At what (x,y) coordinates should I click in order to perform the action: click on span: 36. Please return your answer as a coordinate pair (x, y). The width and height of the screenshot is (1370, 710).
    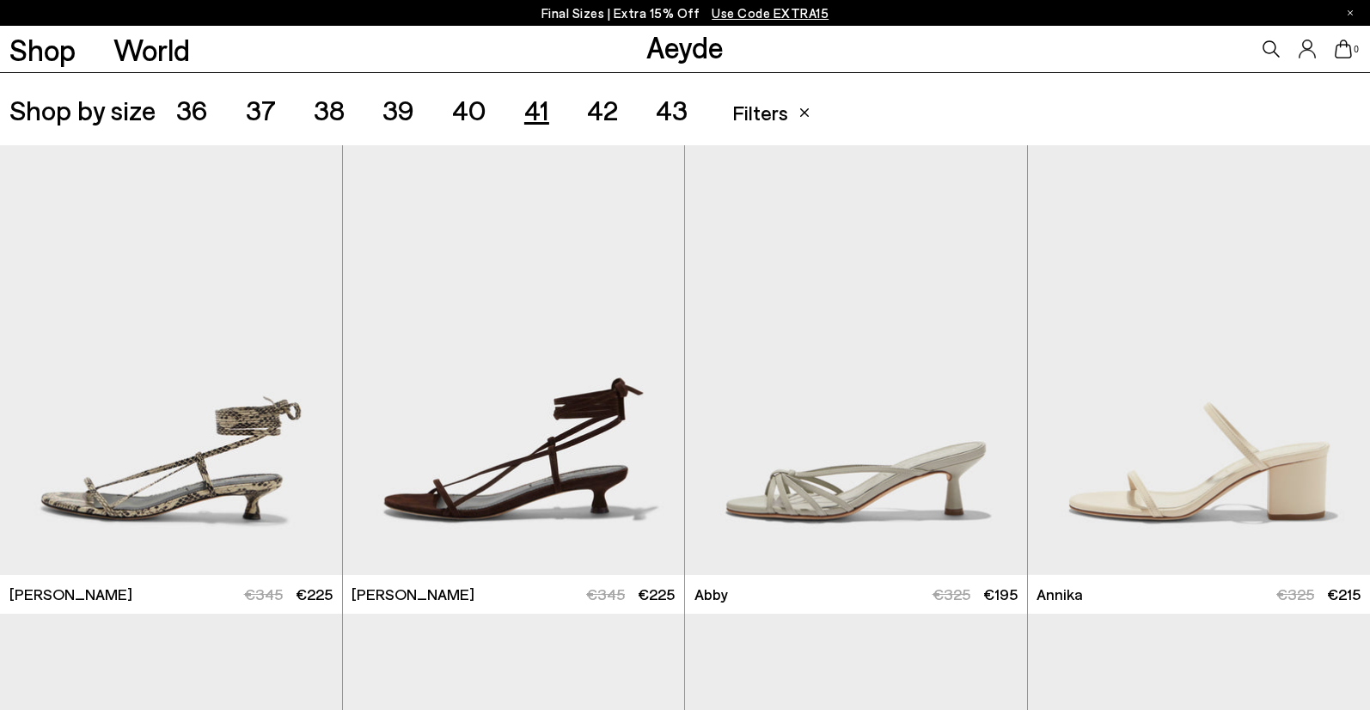
    Looking at the image, I should click on (192, 109).